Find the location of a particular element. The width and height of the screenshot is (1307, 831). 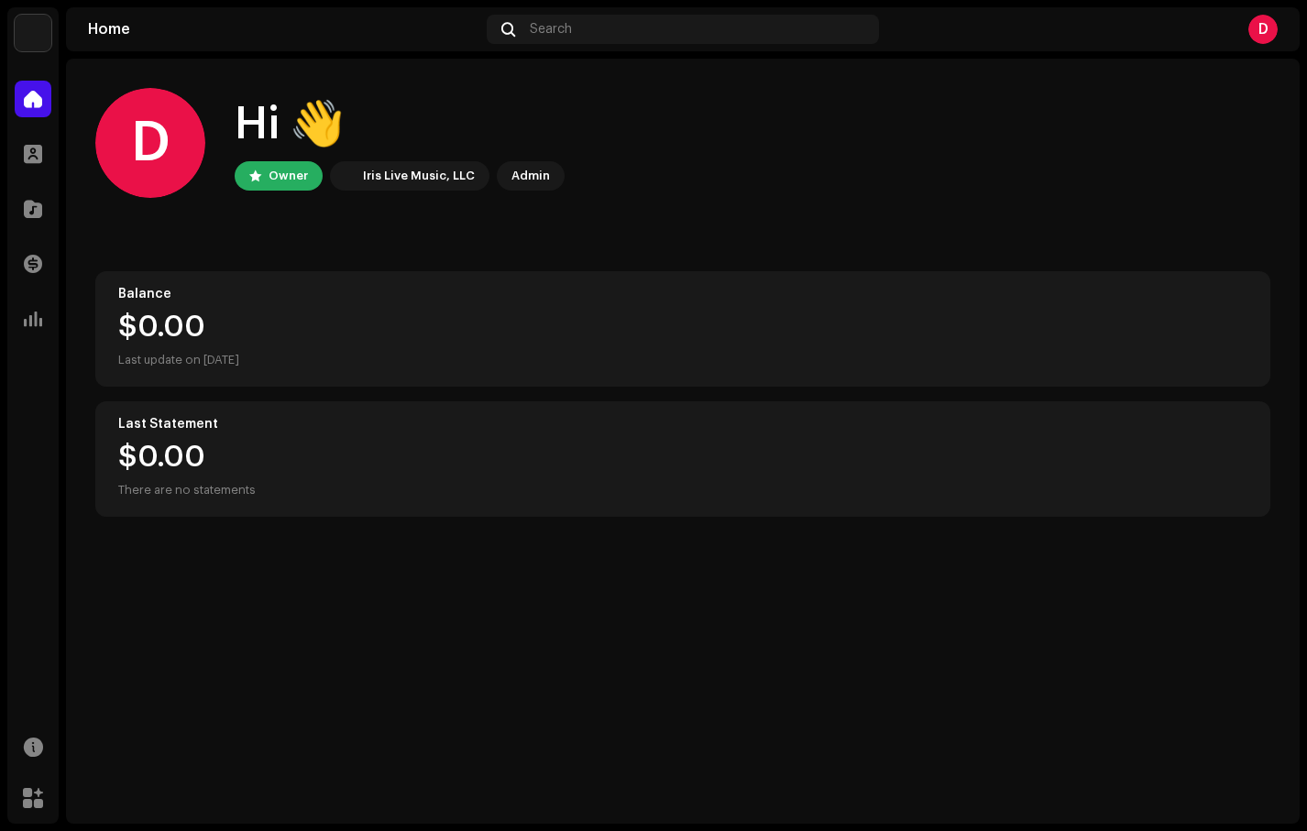

div: Admin is located at coordinates (531, 176).